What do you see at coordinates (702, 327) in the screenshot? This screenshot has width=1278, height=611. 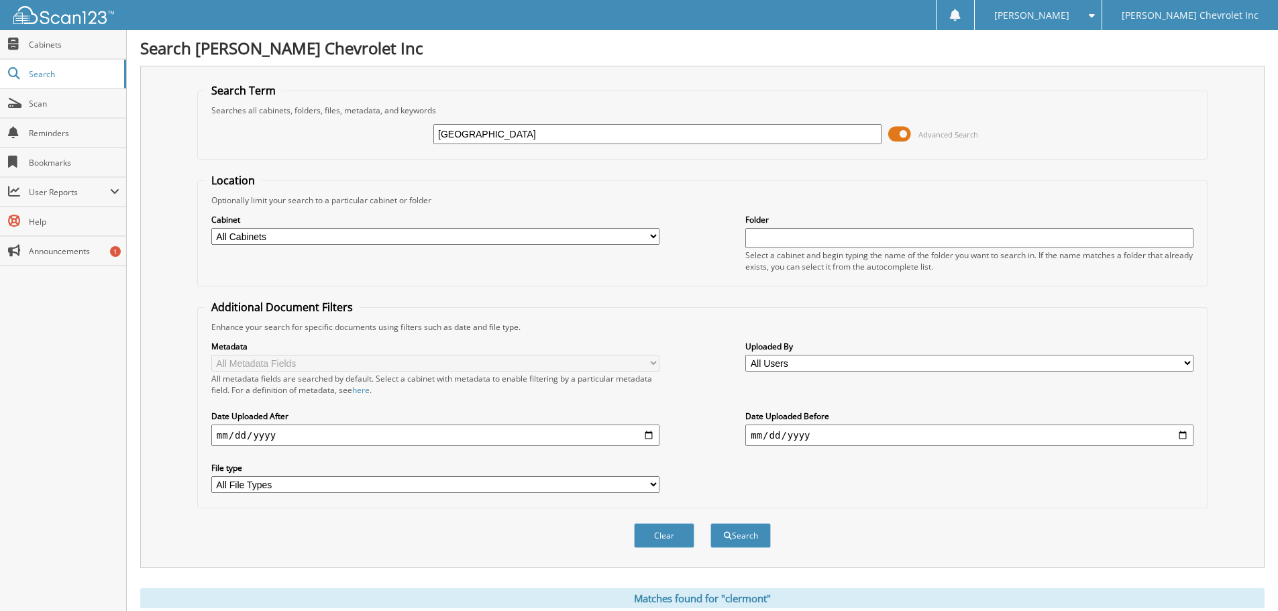 I see `div: Enhance your search for specific documents using filters such as date and file type.` at bounding box center [702, 327].